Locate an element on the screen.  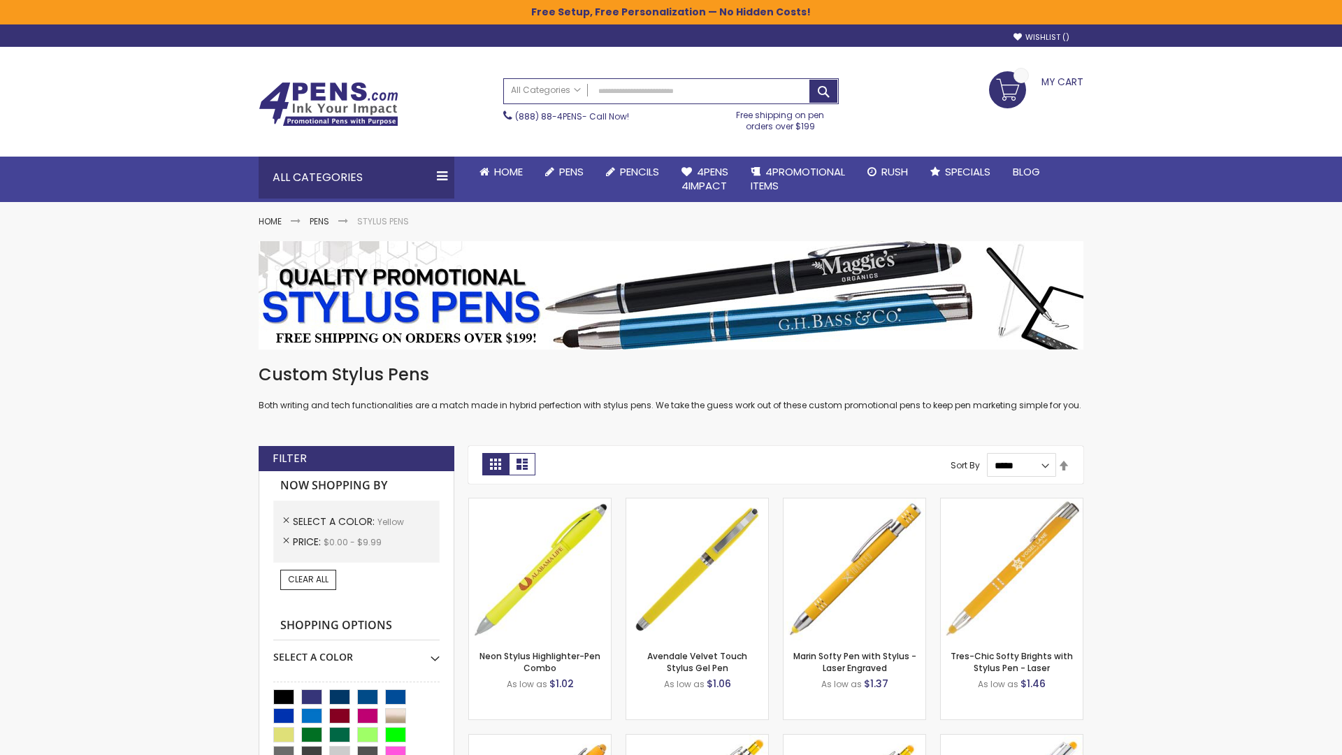
div: All Categories is located at coordinates (357, 178).